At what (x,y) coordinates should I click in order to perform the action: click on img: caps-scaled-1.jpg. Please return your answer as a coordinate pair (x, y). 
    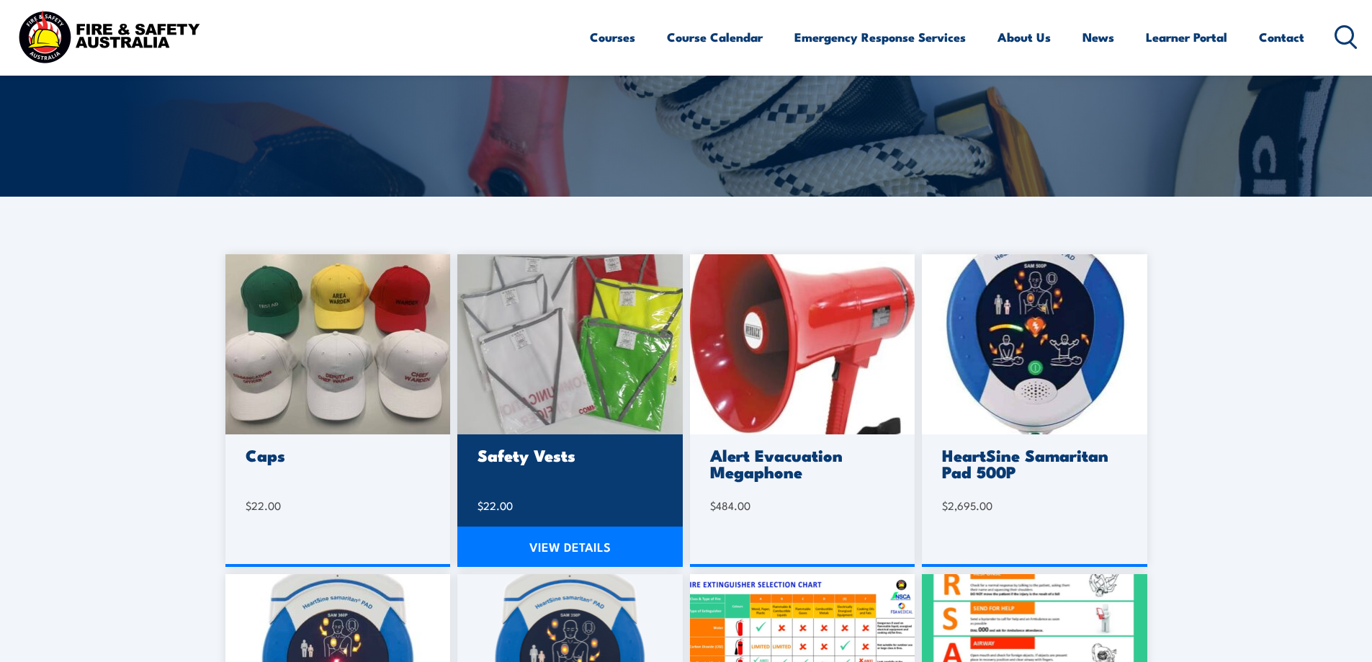
    Looking at the image, I should click on (338, 344).